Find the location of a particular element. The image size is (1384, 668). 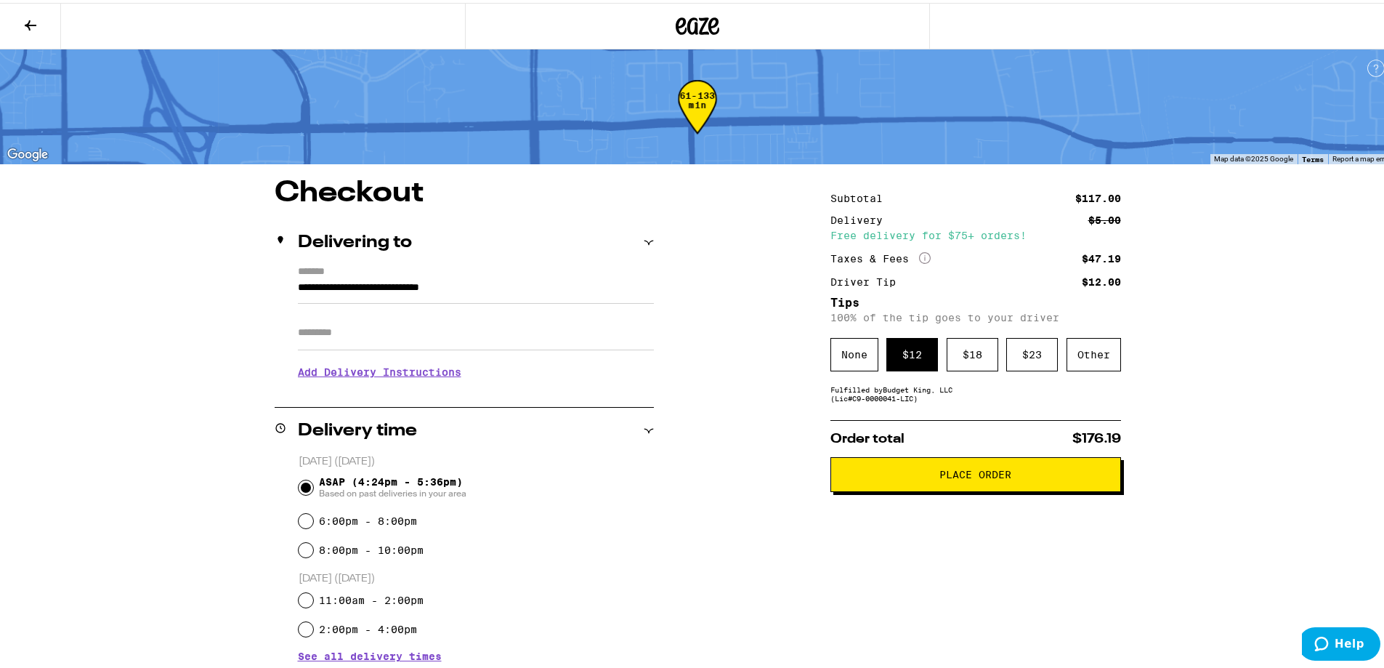

span: See all delivery times is located at coordinates (370, 653).